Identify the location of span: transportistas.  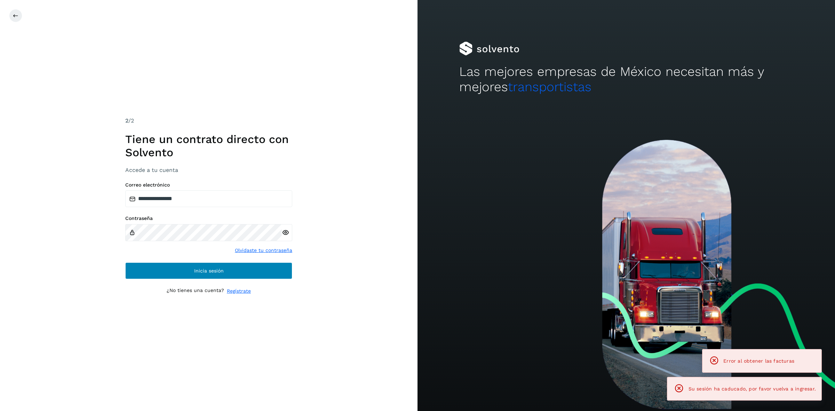
(550, 87).